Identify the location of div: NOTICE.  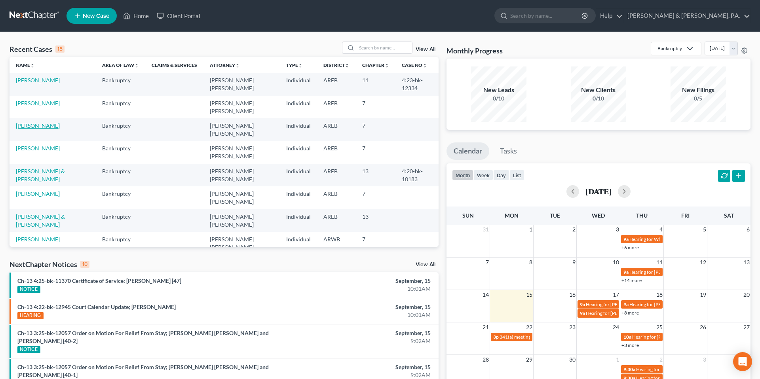
(29, 350).